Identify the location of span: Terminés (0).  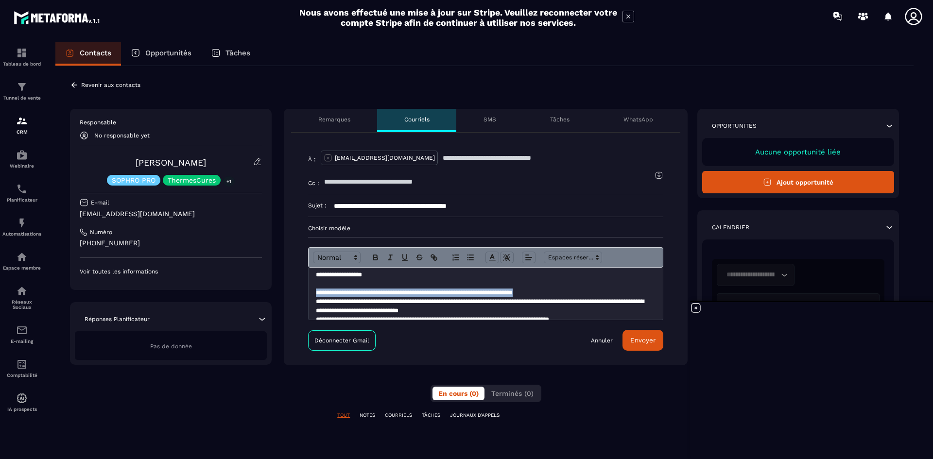
(512, 394).